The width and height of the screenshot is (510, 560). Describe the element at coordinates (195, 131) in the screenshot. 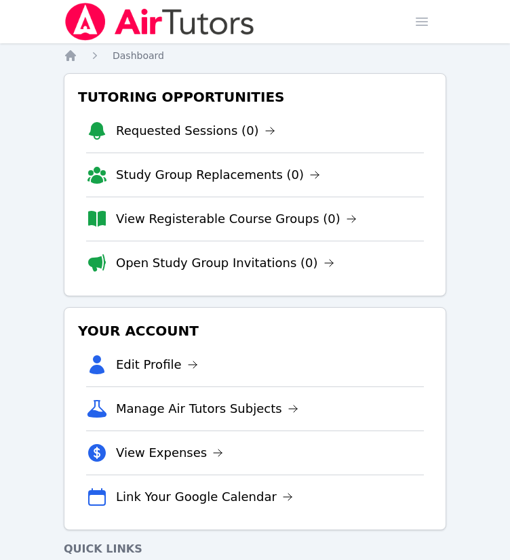

I see `a: Requested Sessions (0)` at that location.